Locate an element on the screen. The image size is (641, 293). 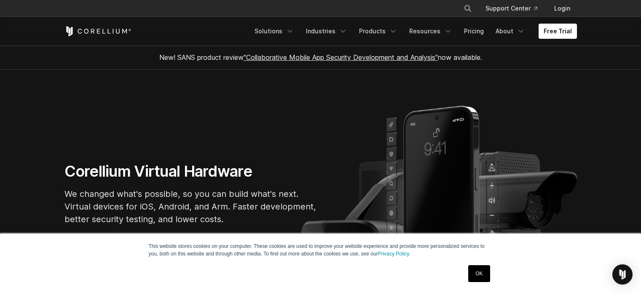
a: Free Trial is located at coordinates (558, 31).